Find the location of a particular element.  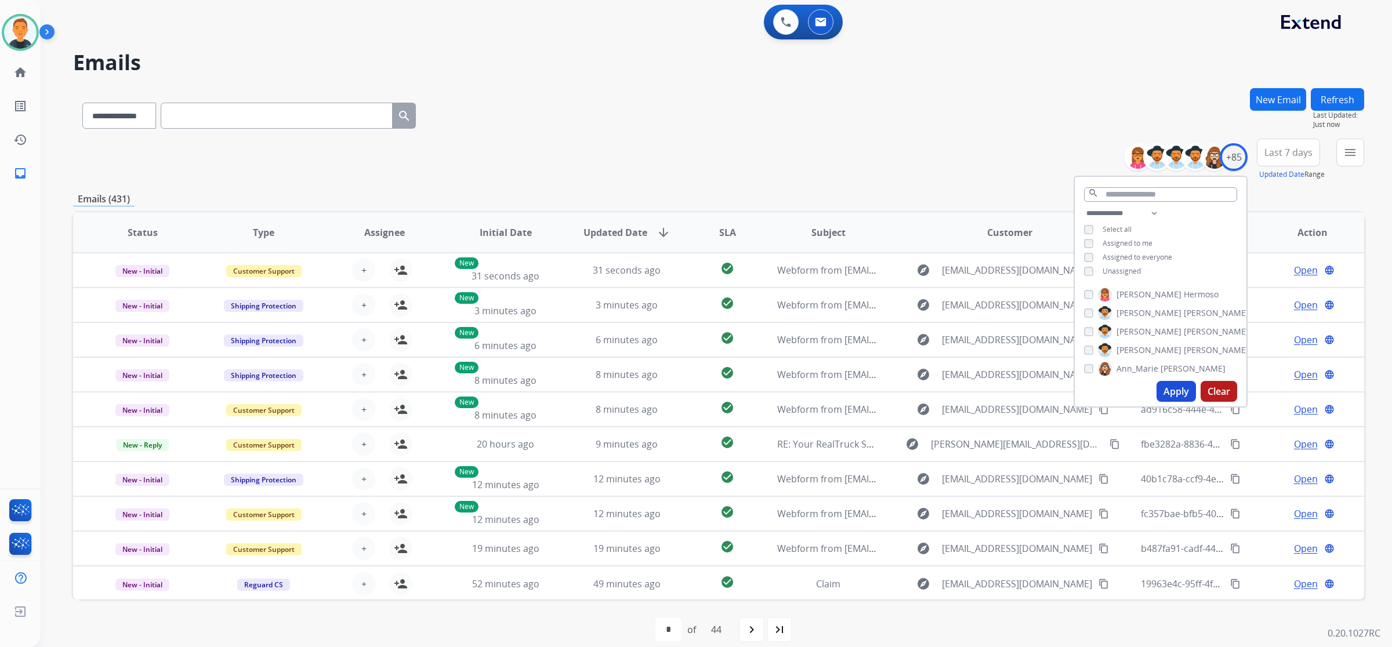

span: Status is located at coordinates (143, 233).